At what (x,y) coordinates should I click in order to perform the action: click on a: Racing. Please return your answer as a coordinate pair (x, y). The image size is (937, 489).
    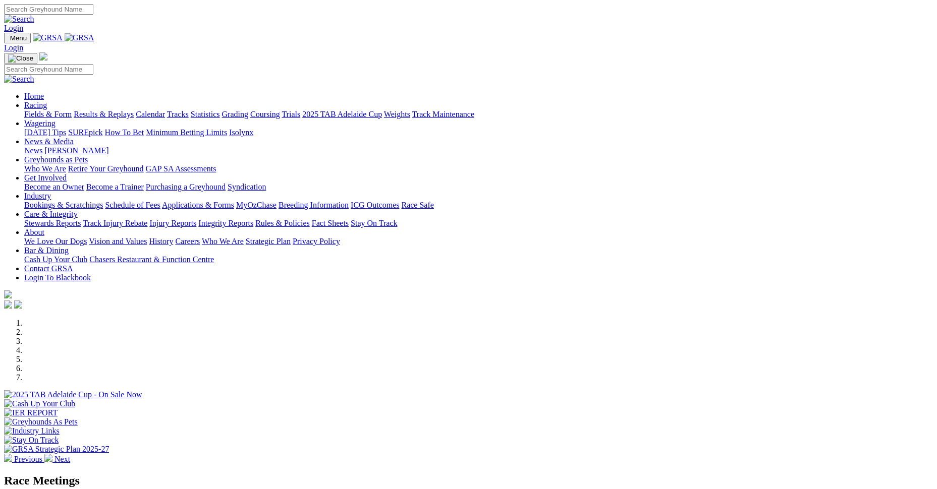
    Looking at the image, I should click on (35, 105).